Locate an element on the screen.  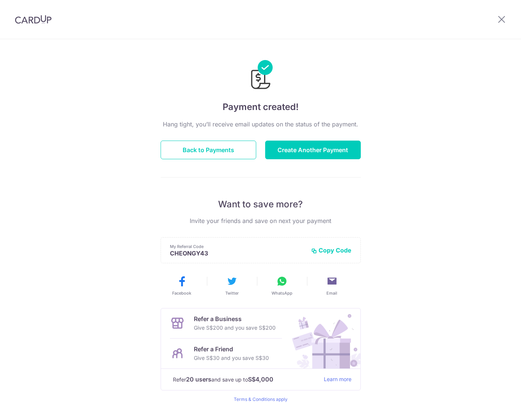
a: Learn more is located at coordinates (338, 380).